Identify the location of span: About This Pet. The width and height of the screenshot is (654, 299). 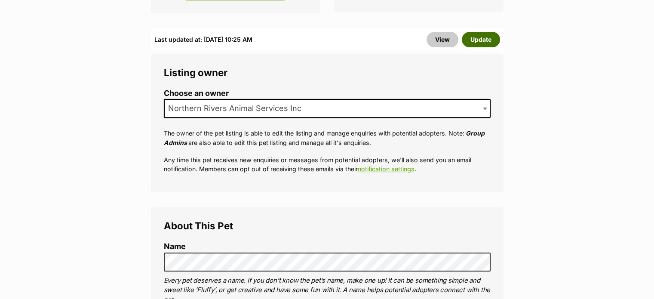
(198, 225).